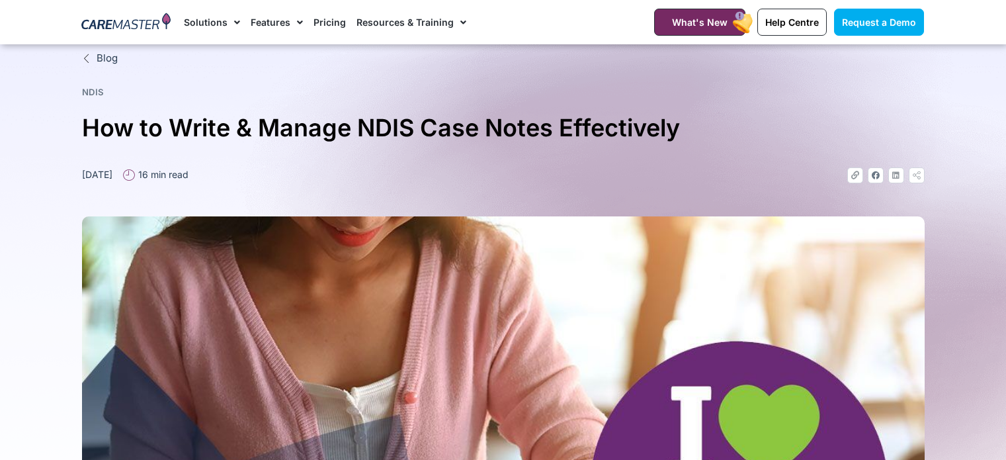  I want to click on a: Blog, so click(503, 58).